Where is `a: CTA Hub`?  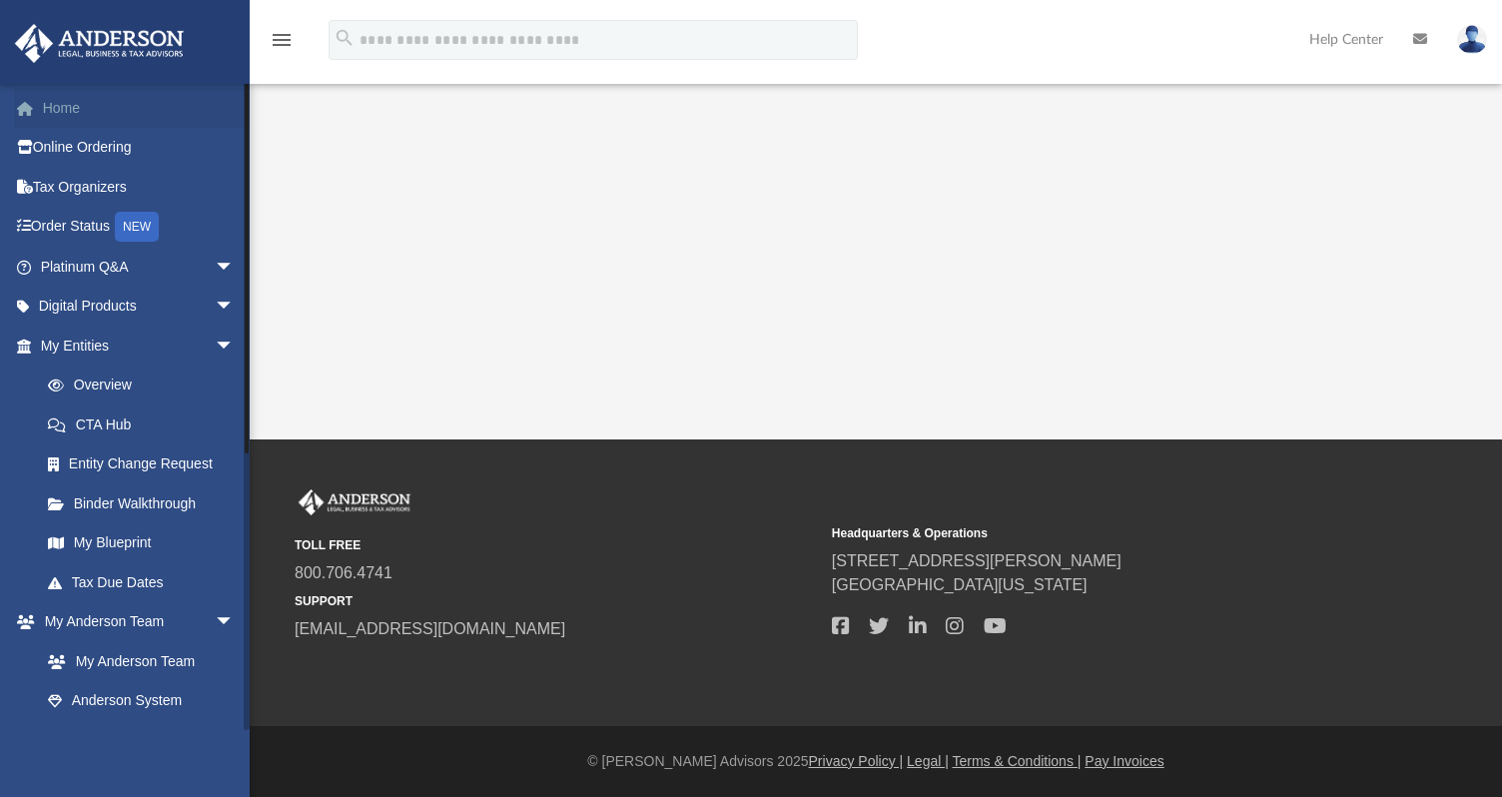 a: CTA Hub is located at coordinates (146, 425).